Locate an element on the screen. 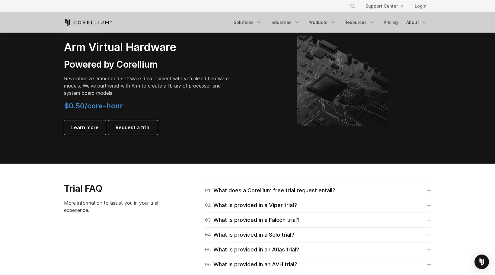  span: 03 is located at coordinates (208, 220).